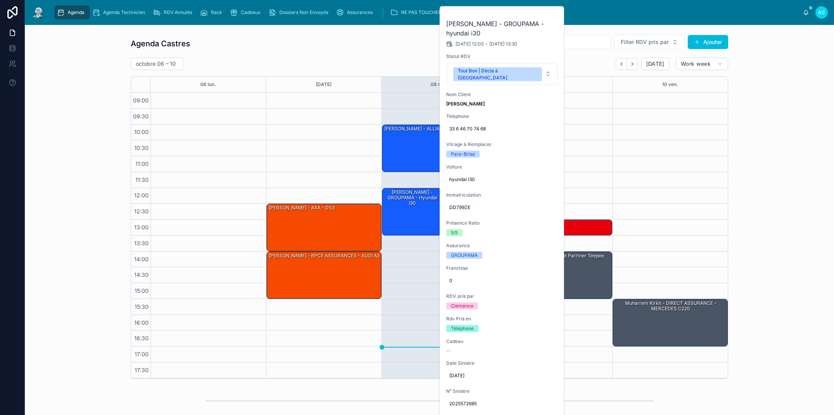  I want to click on span: Statut RDV, so click(502, 56).